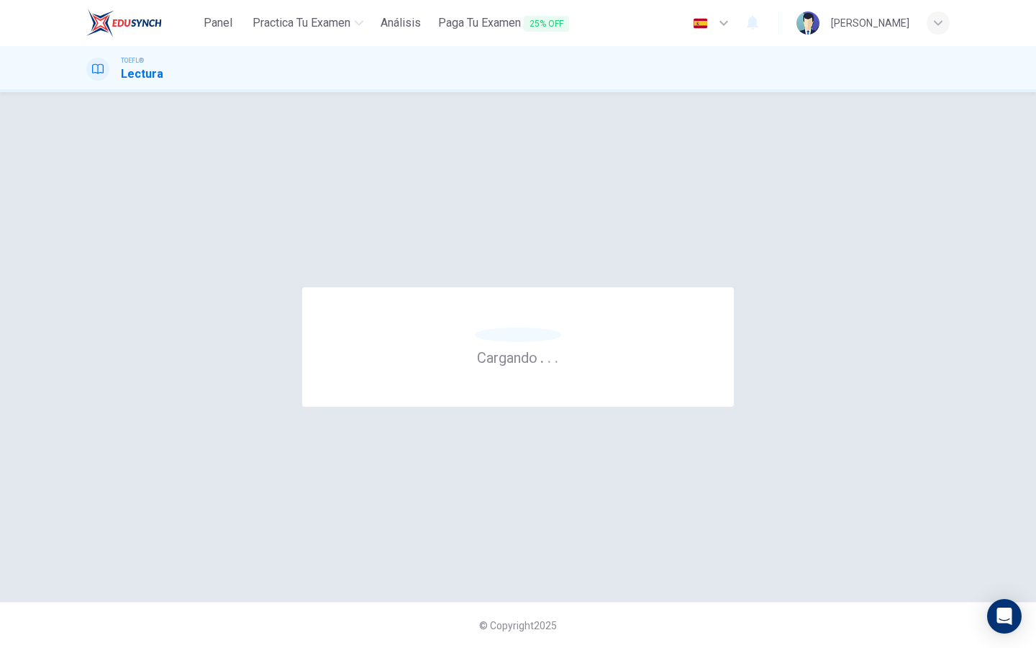 This screenshot has width=1036, height=648. I want to click on span: Panel, so click(218, 23).